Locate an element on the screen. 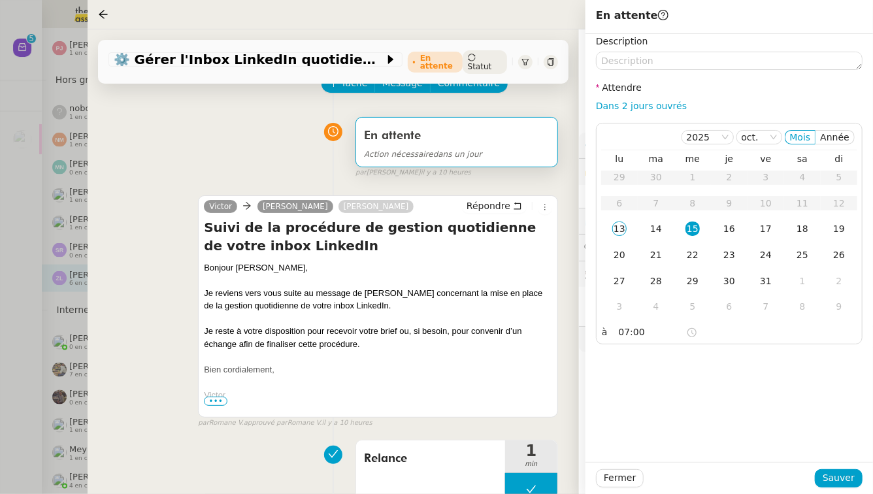 This screenshot has height=494, width=873. td: 30/10/2025 is located at coordinates (729, 282).